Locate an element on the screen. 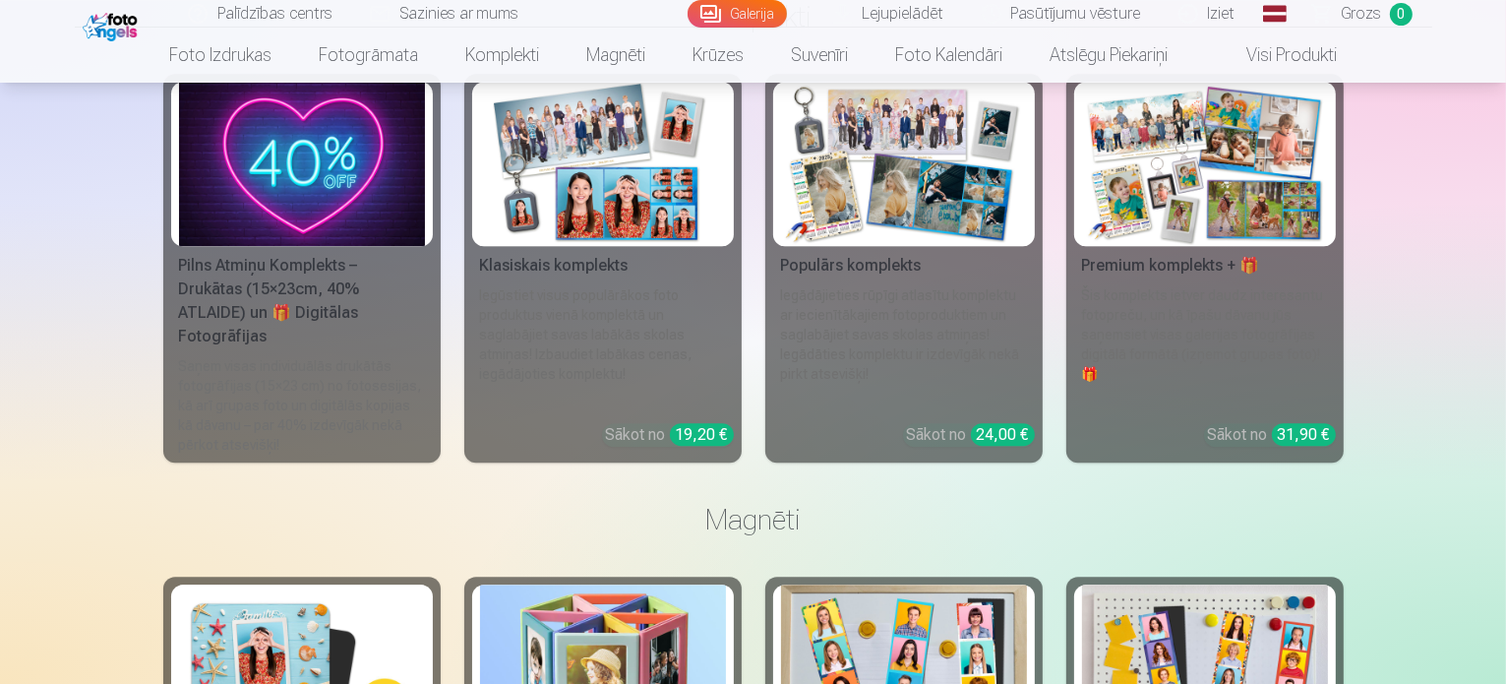 The image size is (1506, 684). a: Magnēti is located at coordinates (616, 55).